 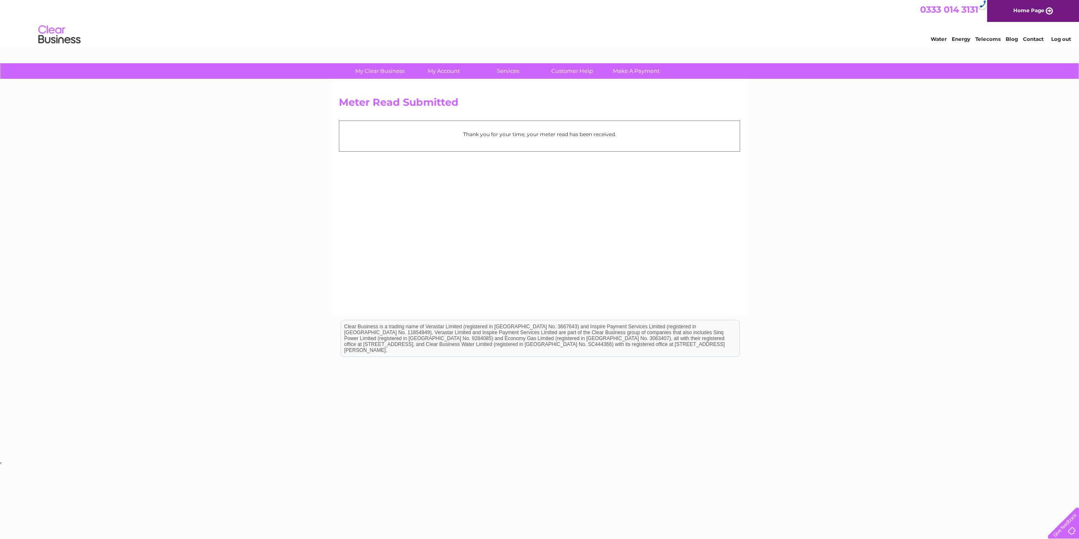 What do you see at coordinates (380, 71) in the screenshot?
I see `a: My Clear Business` at bounding box center [380, 71].